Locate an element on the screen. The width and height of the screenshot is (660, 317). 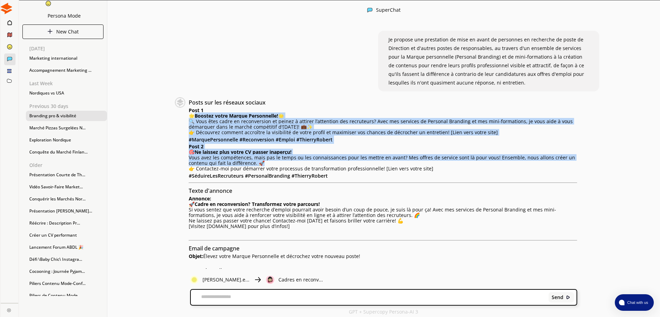
div: Piliers de Contenu Mode is located at coordinates (66, 296).